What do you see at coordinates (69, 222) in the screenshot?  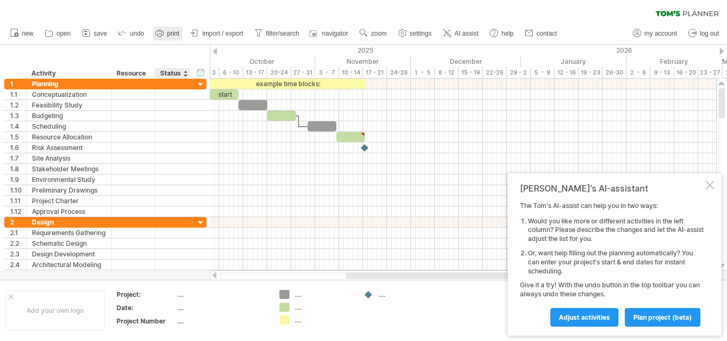 I see `div: Design` at bounding box center [69, 222].